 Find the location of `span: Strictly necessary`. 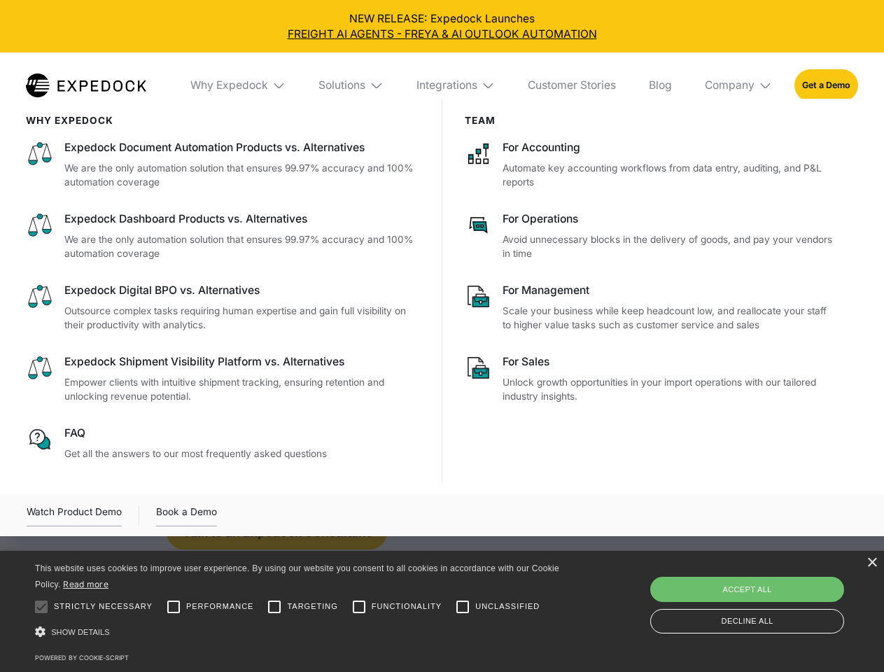

span: Strictly necessary is located at coordinates (103, 606).